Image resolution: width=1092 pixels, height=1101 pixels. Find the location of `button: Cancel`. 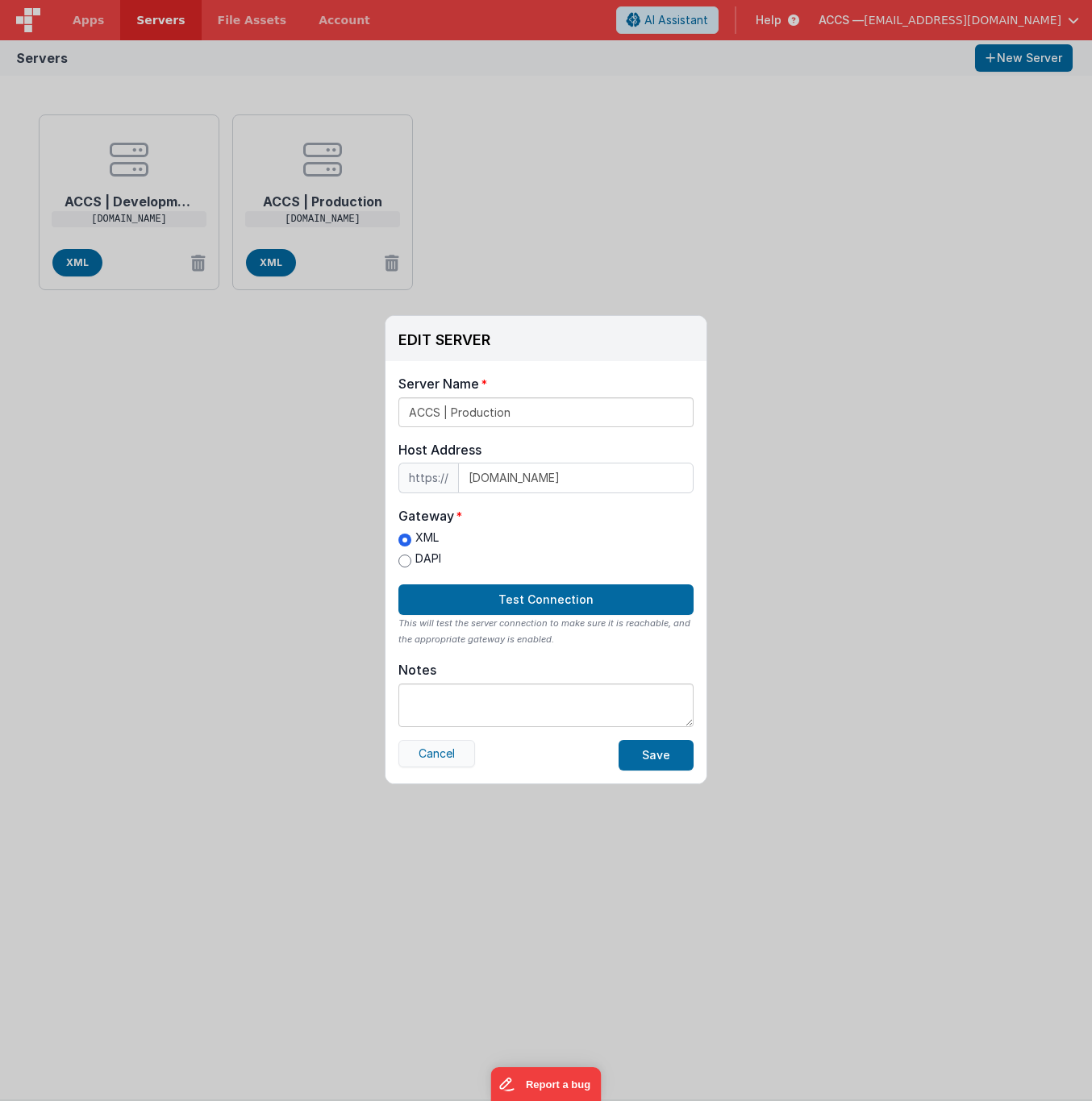

button: Cancel is located at coordinates (436, 754).